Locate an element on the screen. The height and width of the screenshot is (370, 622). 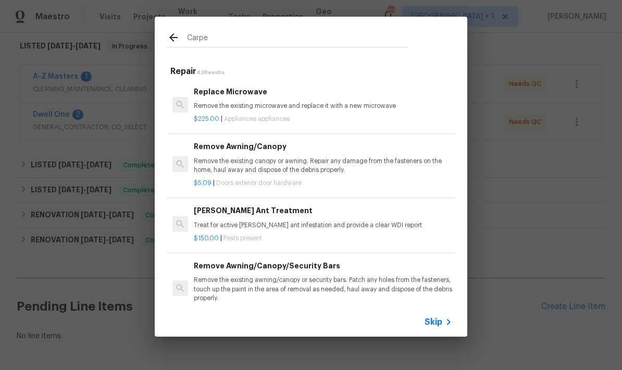
span: $5.09 is located at coordinates (203, 183).